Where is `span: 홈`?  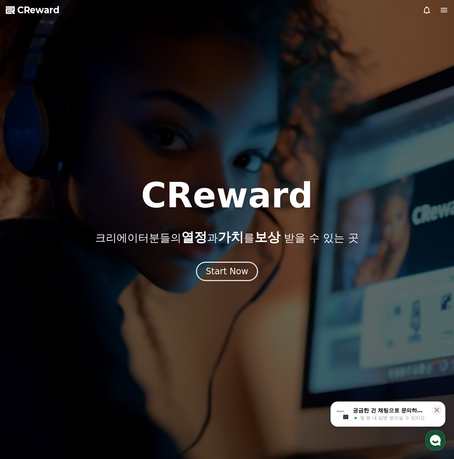 span: 홈 is located at coordinates (25, 241).